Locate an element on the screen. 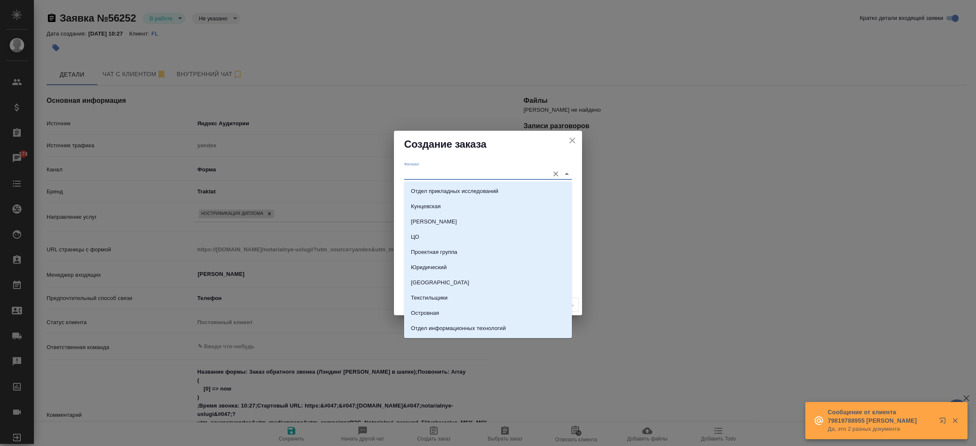 This screenshot has height=446, width=976. p: Островная is located at coordinates (425, 313).